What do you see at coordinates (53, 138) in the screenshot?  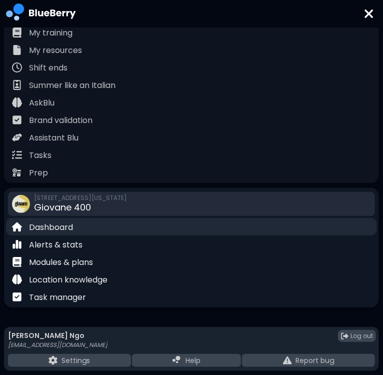 I see `p: Assistant Blu` at bounding box center [53, 138].